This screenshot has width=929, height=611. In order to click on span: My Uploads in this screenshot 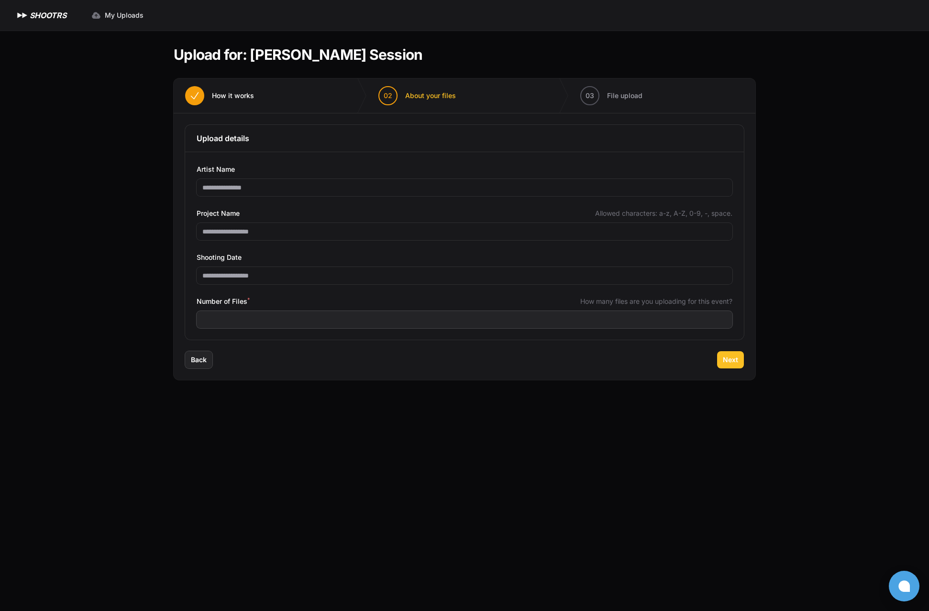, I will do `click(124, 15)`.